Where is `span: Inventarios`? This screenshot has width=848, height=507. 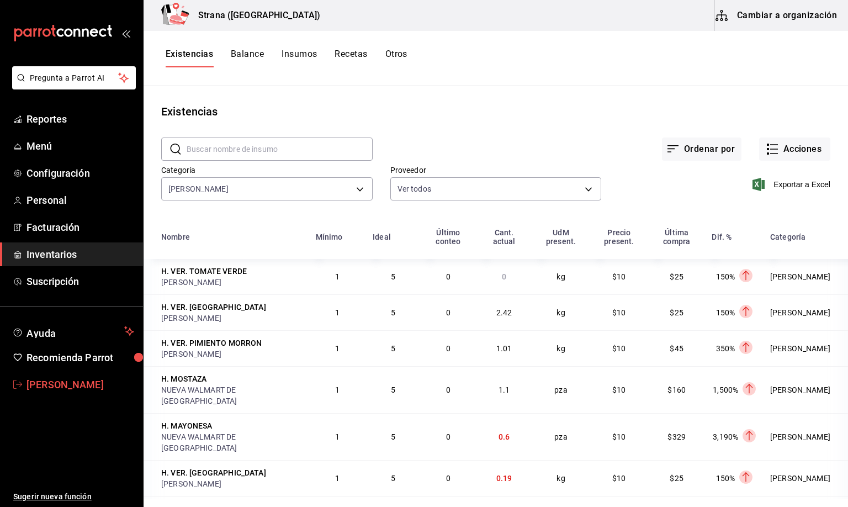
span: Inventarios is located at coordinates (80, 254).